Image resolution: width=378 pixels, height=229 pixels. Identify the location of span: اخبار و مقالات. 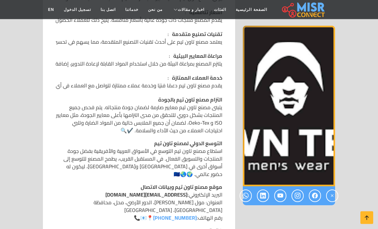
(191, 10).